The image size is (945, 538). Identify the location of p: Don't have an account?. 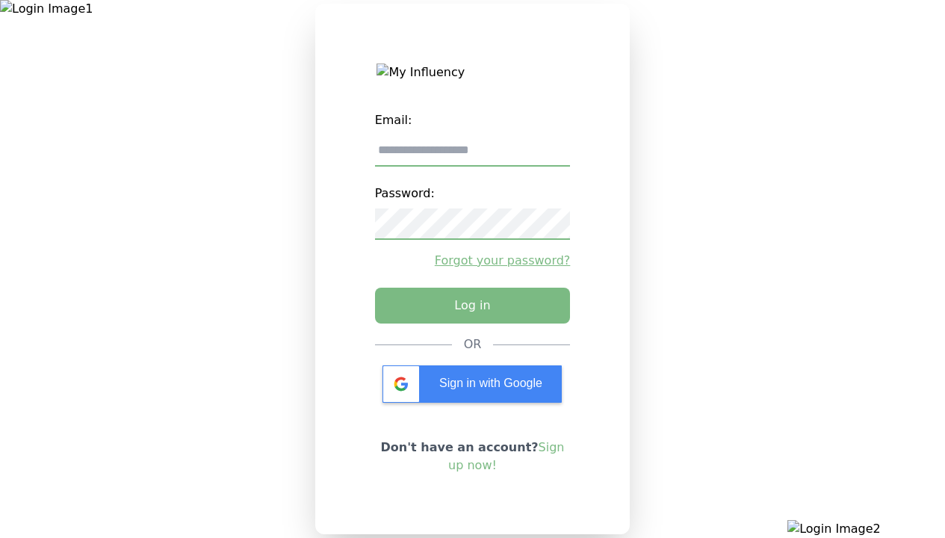
(473, 456).